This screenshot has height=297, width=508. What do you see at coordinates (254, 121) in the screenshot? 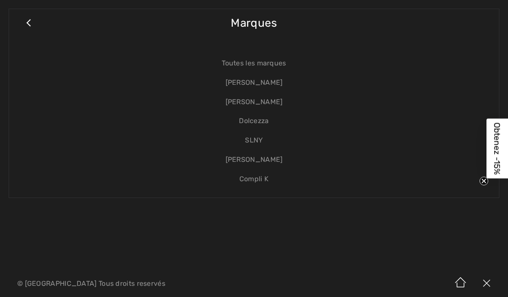
I see `a: Dolcezza` at bounding box center [254, 121].